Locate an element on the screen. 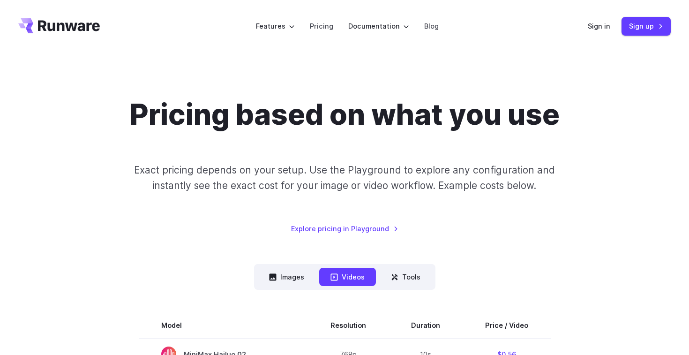 Image resolution: width=689 pixels, height=355 pixels. a: Pricing is located at coordinates (322, 26).